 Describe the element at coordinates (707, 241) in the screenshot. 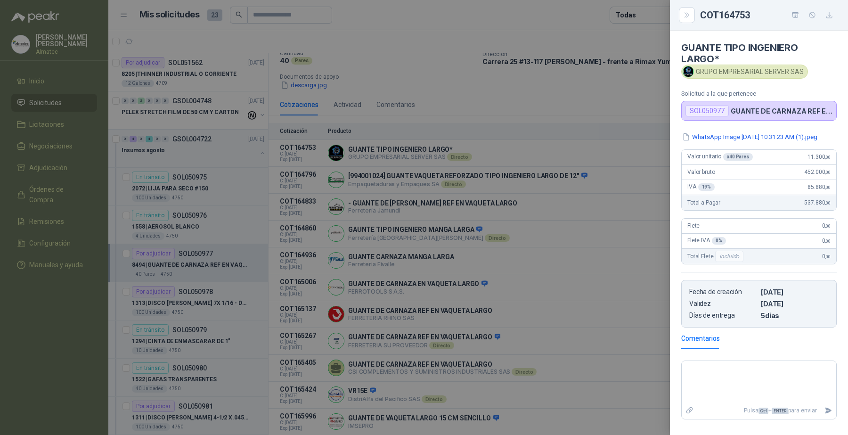

I see `span: Flete IVA` at that location.